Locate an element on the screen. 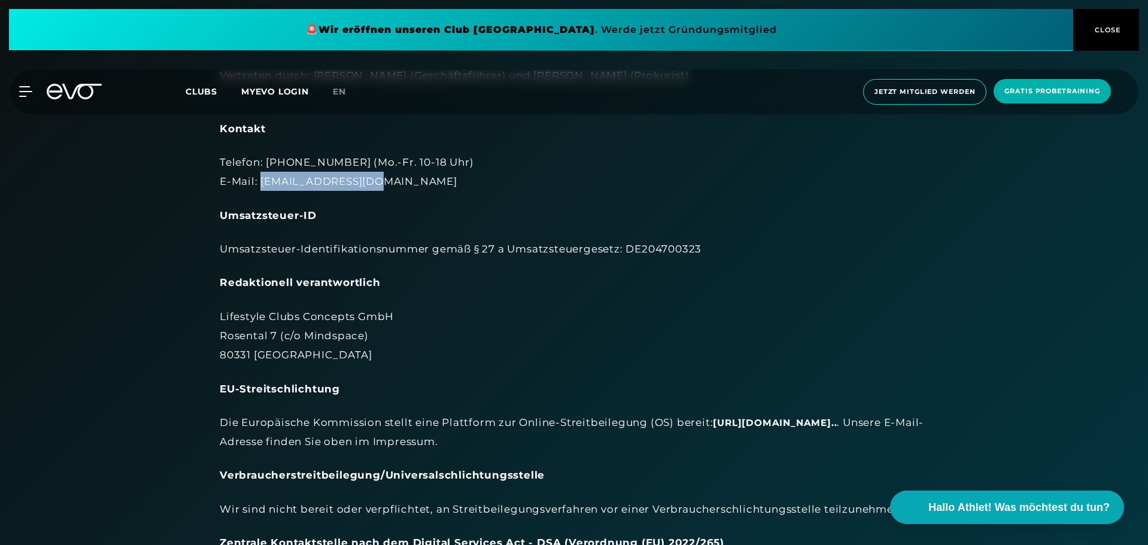  a: en is located at coordinates (346, 92).